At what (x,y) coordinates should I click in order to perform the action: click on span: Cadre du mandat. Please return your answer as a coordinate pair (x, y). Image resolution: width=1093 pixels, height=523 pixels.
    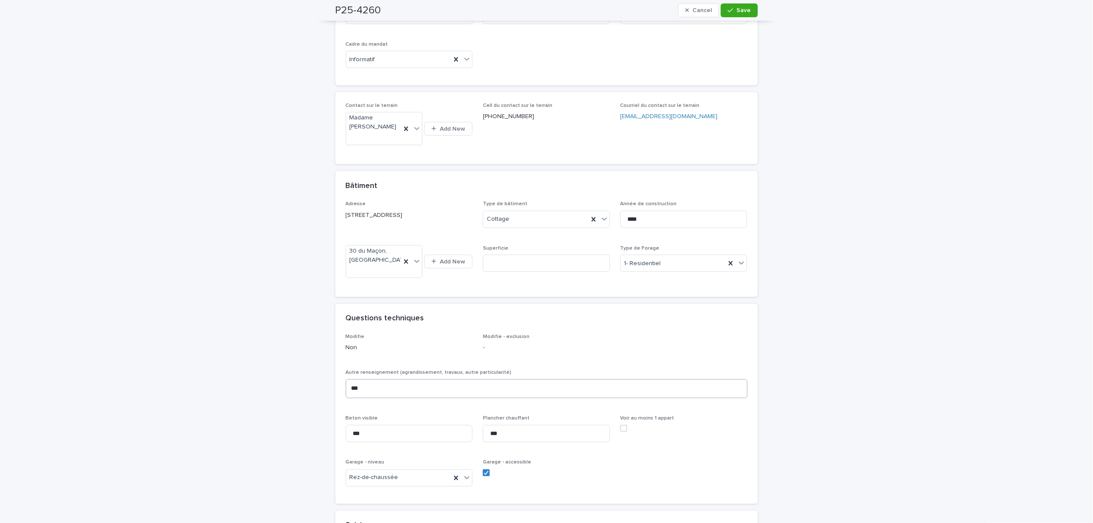
    Looking at the image, I should click on (367, 44).